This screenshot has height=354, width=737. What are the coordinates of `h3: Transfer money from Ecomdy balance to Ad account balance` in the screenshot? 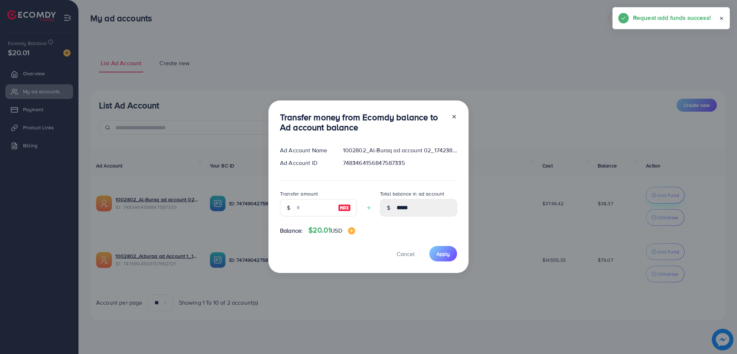 It's located at (363, 122).